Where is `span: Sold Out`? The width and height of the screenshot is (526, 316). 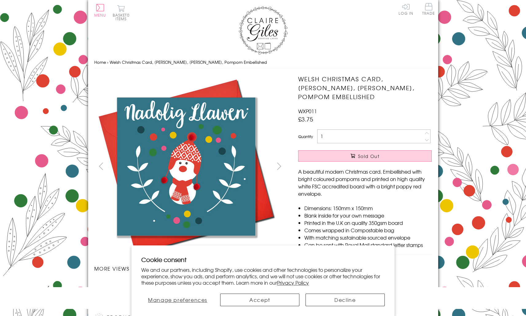 span: Sold Out is located at coordinates (369, 156).